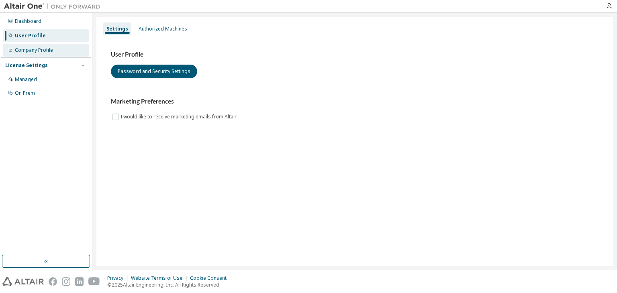  What do you see at coordinates (27, 65) in the screenshot?
I see `div: License Settings` at bounding box center [27, 65].